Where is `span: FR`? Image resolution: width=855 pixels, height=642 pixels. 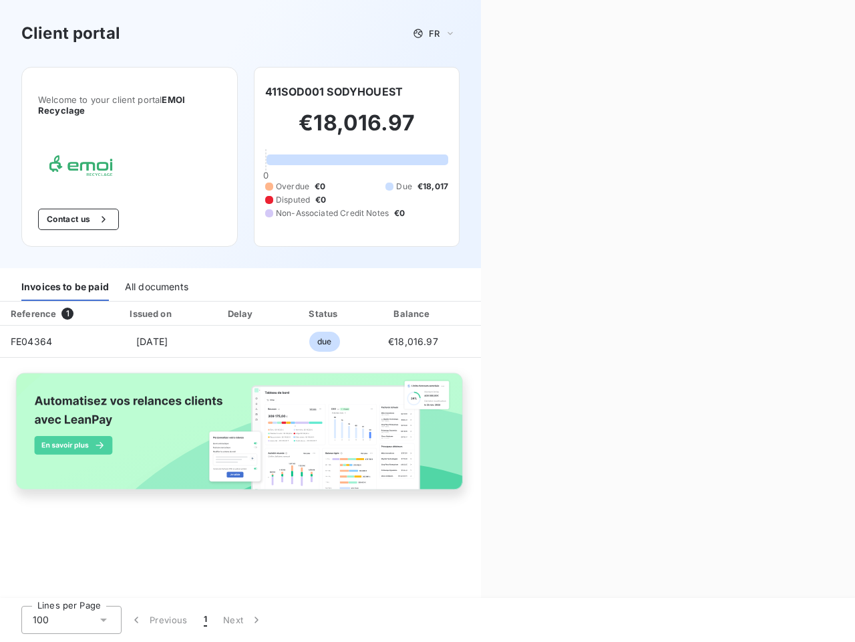
span: FR is located at coordinates (434, 33).